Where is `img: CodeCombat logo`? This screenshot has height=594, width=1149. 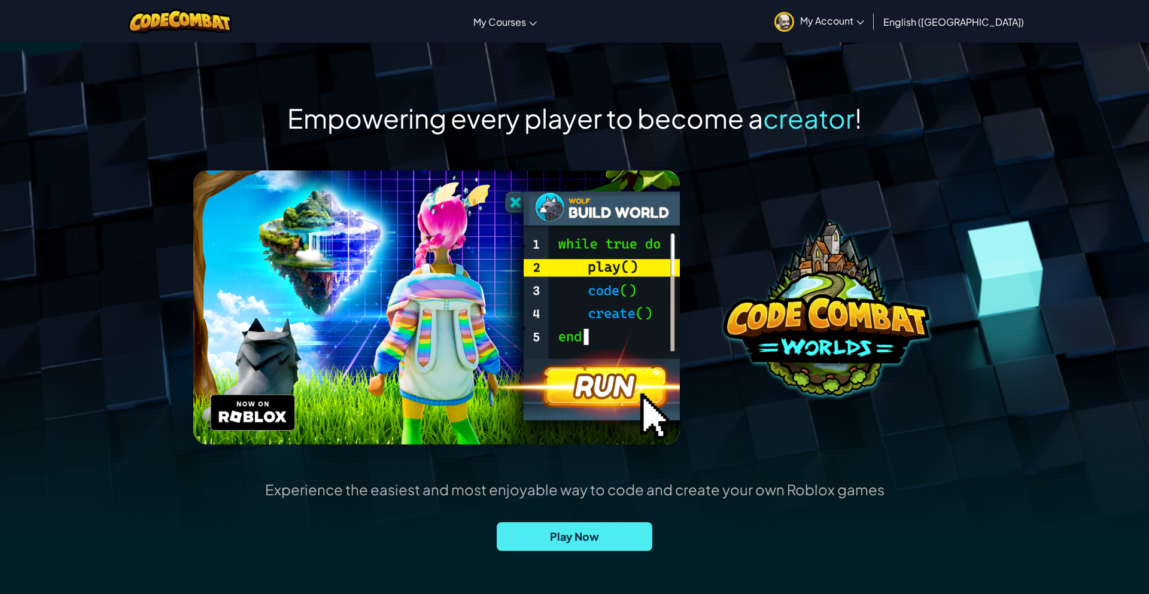 img: CodeCombat logo is located at coordinates (180, 21).